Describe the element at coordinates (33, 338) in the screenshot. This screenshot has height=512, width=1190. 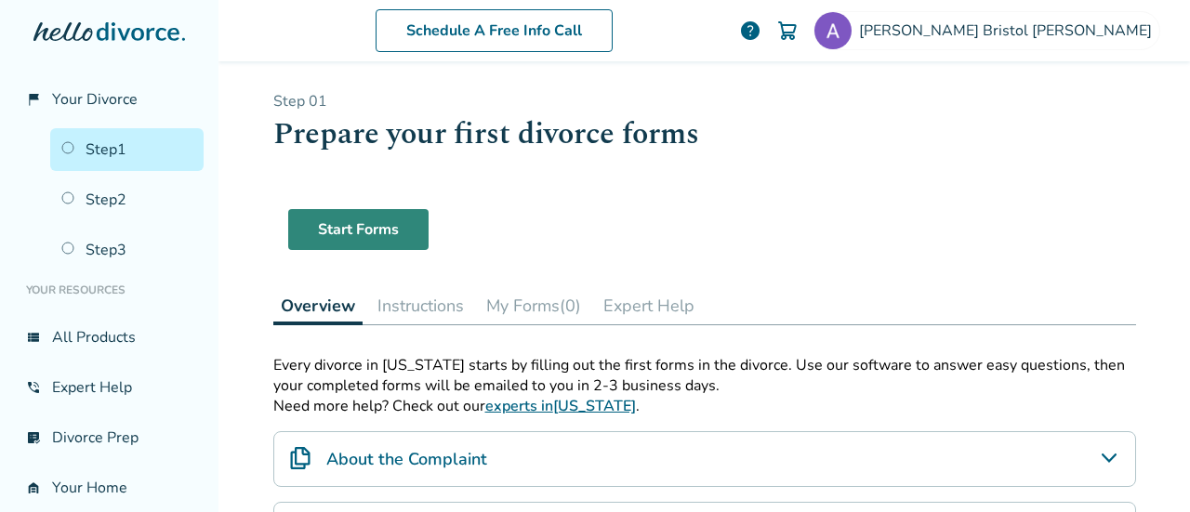
I see `span: view_list` at that location.